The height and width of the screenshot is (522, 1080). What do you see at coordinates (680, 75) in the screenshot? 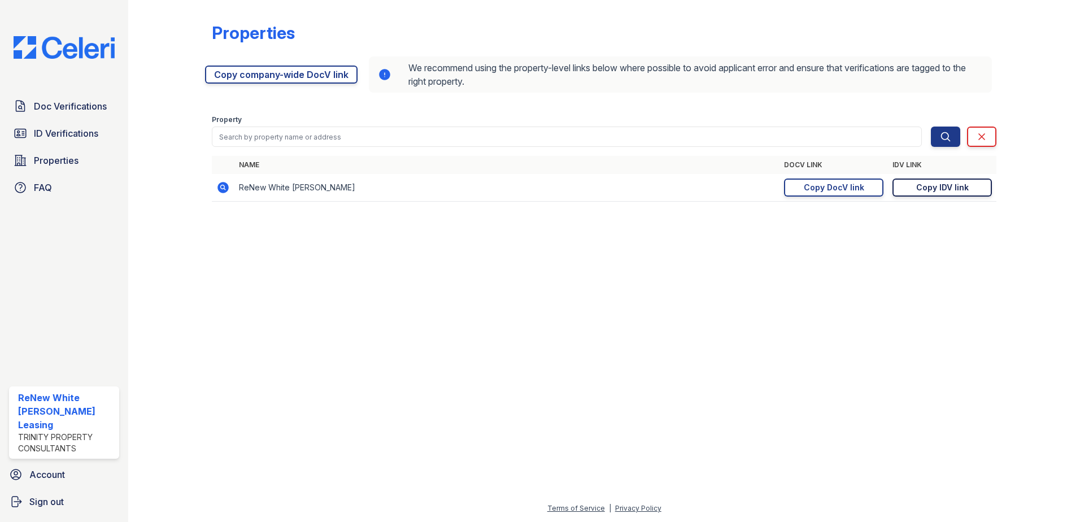
I see `div: We recommend using the property-level links below where possible to avoid applicant error and ens...` at bounding box center [680, 75].